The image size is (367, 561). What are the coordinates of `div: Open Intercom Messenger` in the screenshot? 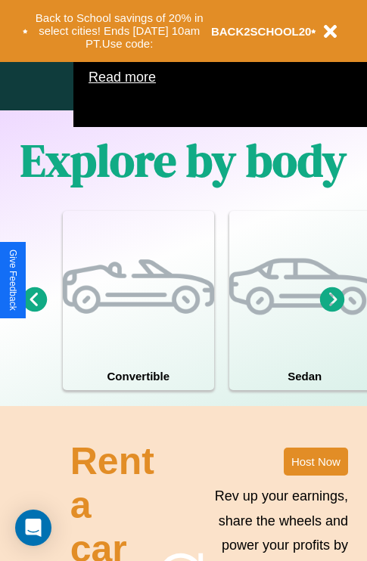 It's located at (33, 528).